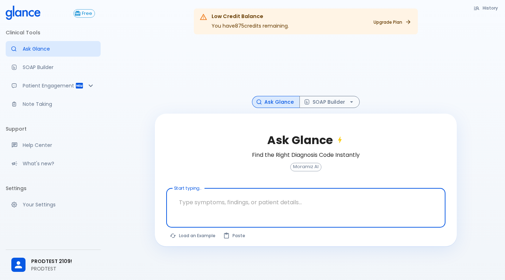 This screenshot has width=505, height=280. I want to click on button: Load a random example, so click(193, 236).